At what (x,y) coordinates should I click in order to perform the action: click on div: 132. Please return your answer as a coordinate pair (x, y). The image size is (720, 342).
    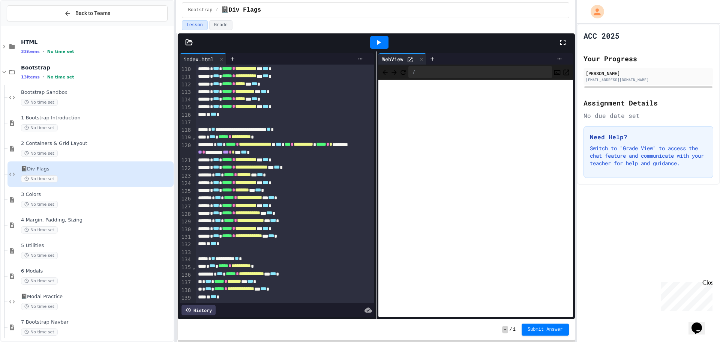
    Looking at the image, I should click on (186, 244).